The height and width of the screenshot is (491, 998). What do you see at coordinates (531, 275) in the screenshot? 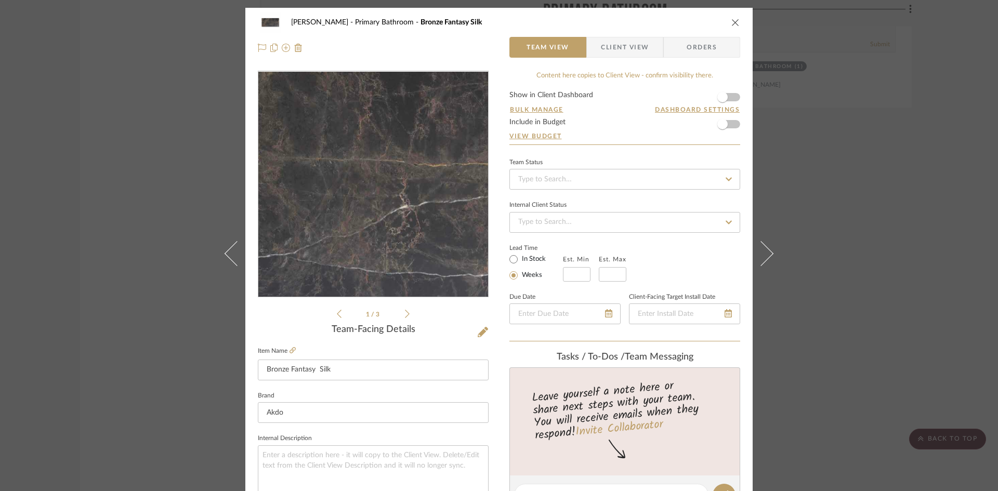
I see `label: Weeks` at bounding box center [531, 275].